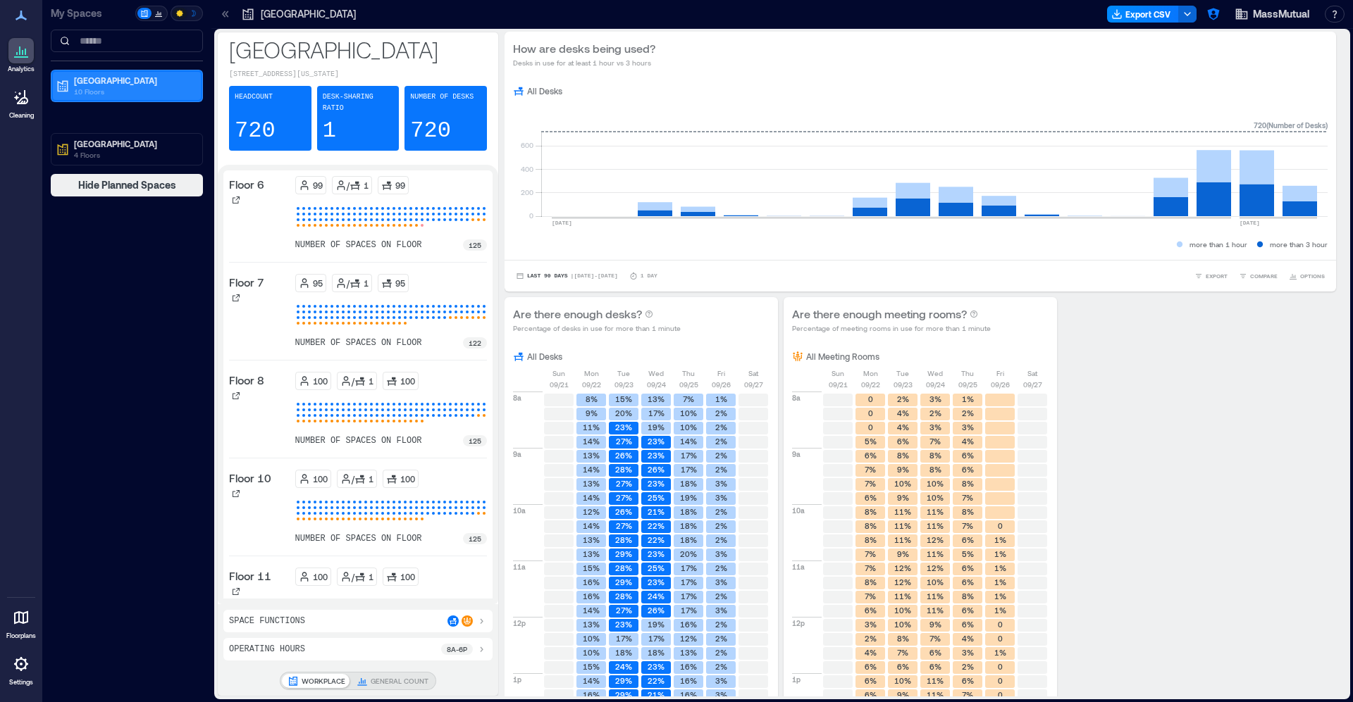 The image size is (1353, 702). I want to click on p: 12p, so click(519, 623).